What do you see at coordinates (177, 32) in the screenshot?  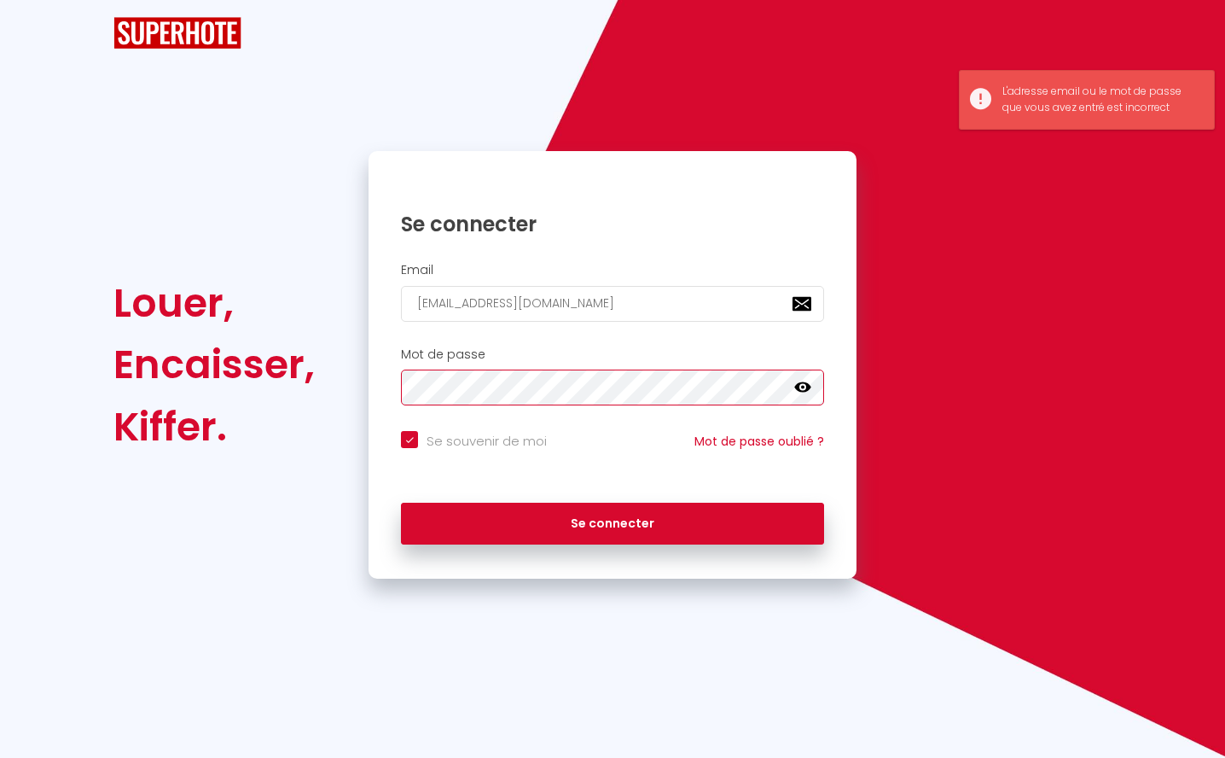 I see `img: SuperHote logo` at bounding box center [177, 32].